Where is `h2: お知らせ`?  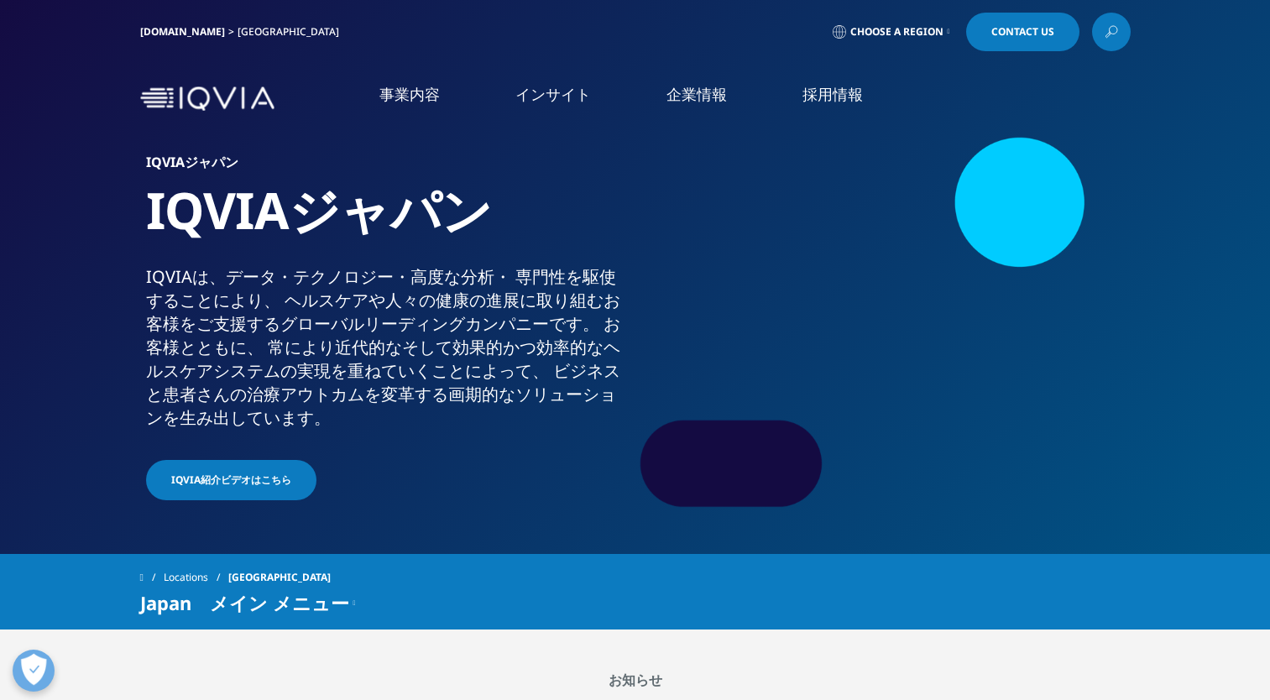
h2: お知らせ is located at coordinates (635, 680).